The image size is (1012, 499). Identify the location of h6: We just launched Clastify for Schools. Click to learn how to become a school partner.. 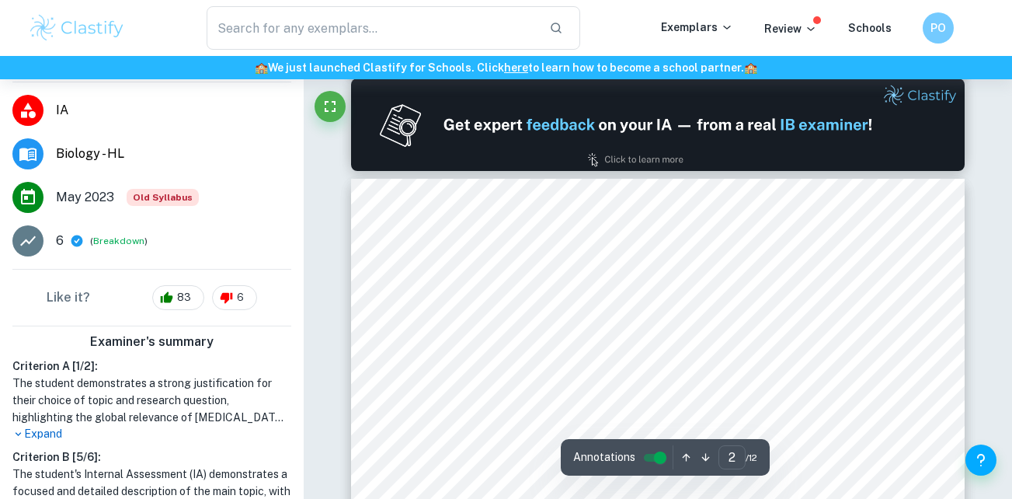
(506, 68).